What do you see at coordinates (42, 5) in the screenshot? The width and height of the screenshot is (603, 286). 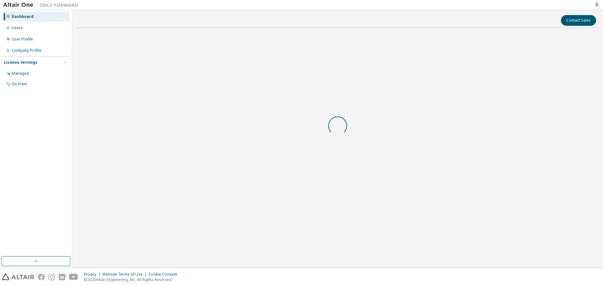 I see `img: Altair One` at bounding box center [42, 5].